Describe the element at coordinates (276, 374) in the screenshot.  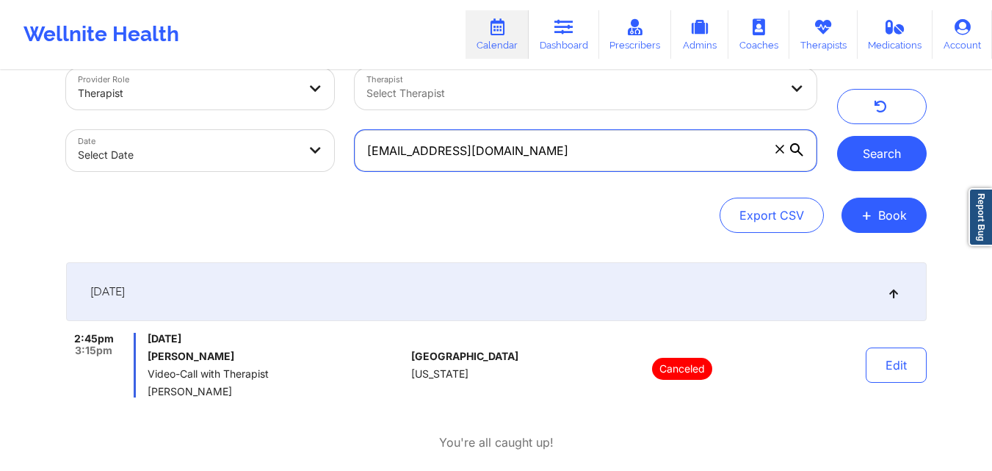
I see `span: Video-Call with Therapist` at that location.